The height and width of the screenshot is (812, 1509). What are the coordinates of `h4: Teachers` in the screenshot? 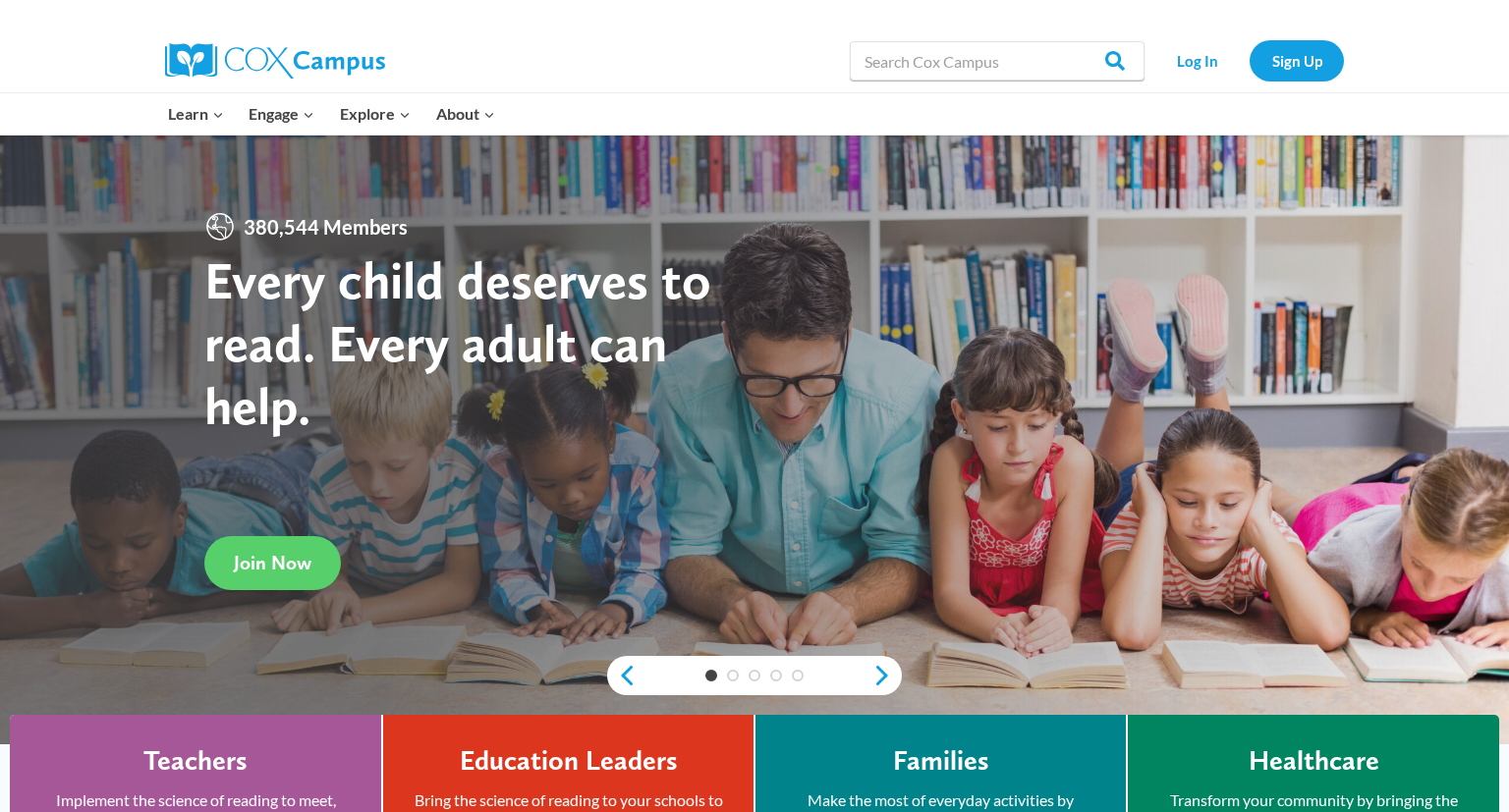 It's located at (196, 761).